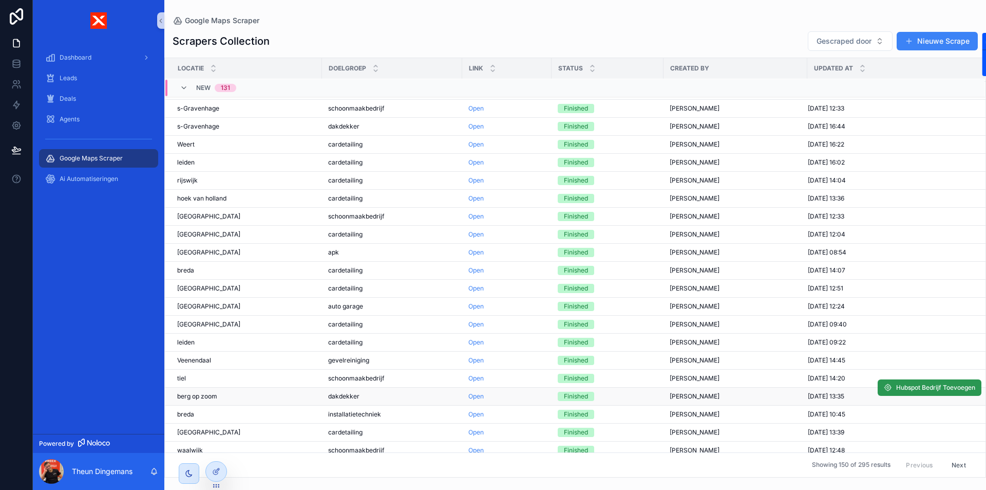 Image resolution: width=986 pixels, height=490 pixels. Describe the element at coordinates (68, 78) in the screenshot. I see `span: Leads` at that location.